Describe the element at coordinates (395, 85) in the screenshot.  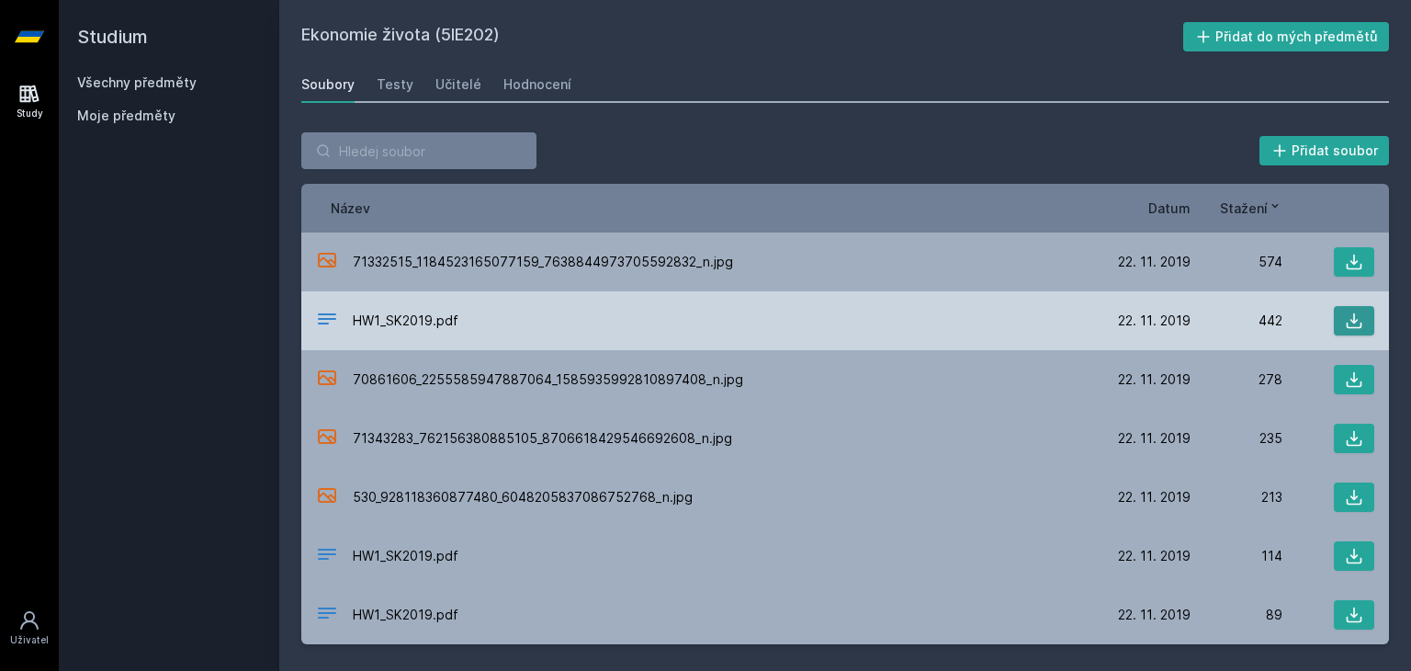
I see `div: Testy` at that location.